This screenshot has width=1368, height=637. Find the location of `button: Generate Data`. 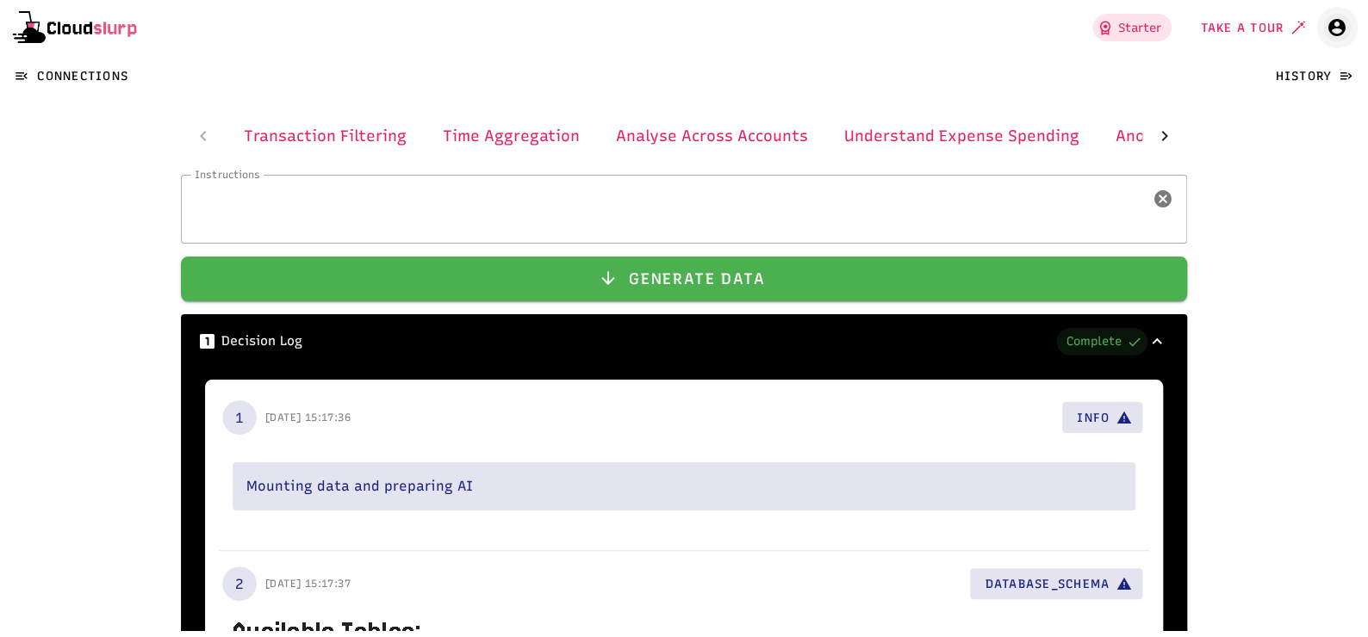

button: Generate Data is located at coordinates (684, 279).